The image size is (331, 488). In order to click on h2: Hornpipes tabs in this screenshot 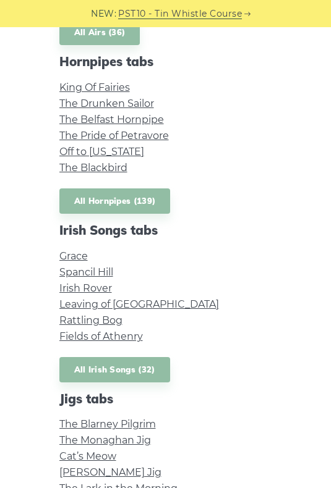, I will do `click(166, 62)`.